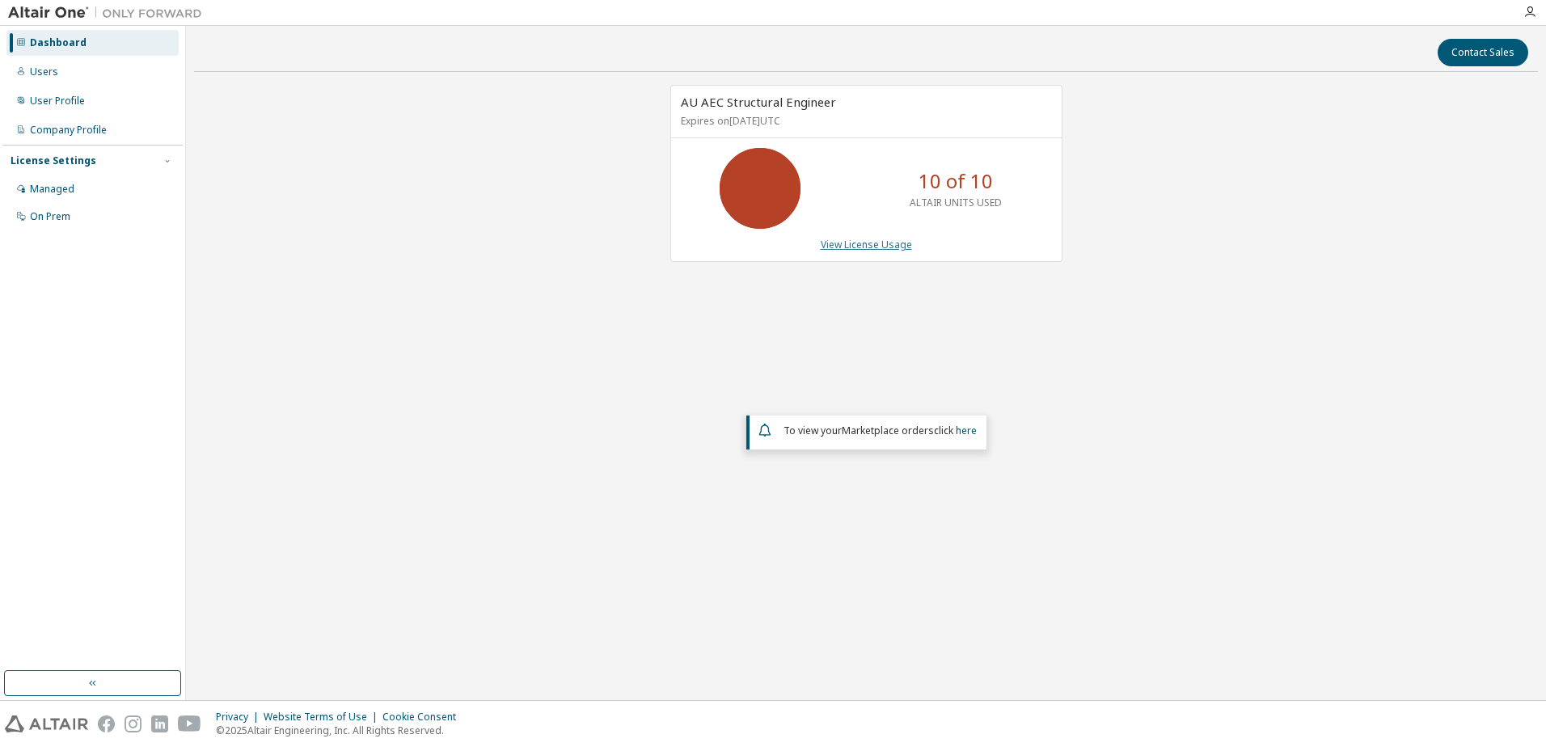  What do you see at coordinates (1483, 53) in the screenshot?
I see `button: Contact Sales` at bounding box center [1483, 53].